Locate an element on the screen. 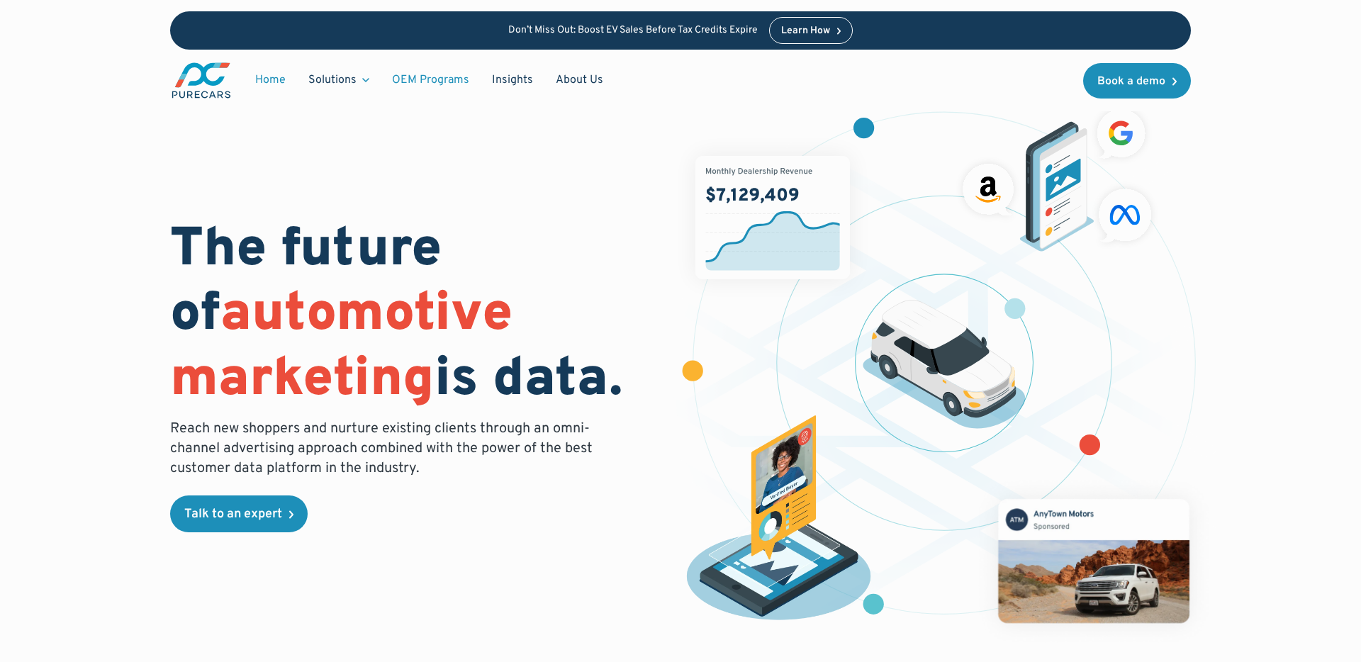 Image resolution: width=1361 pixels, height=662 pixels. img: ads on social media and advertising partners is located at coordinates (1057, 176).